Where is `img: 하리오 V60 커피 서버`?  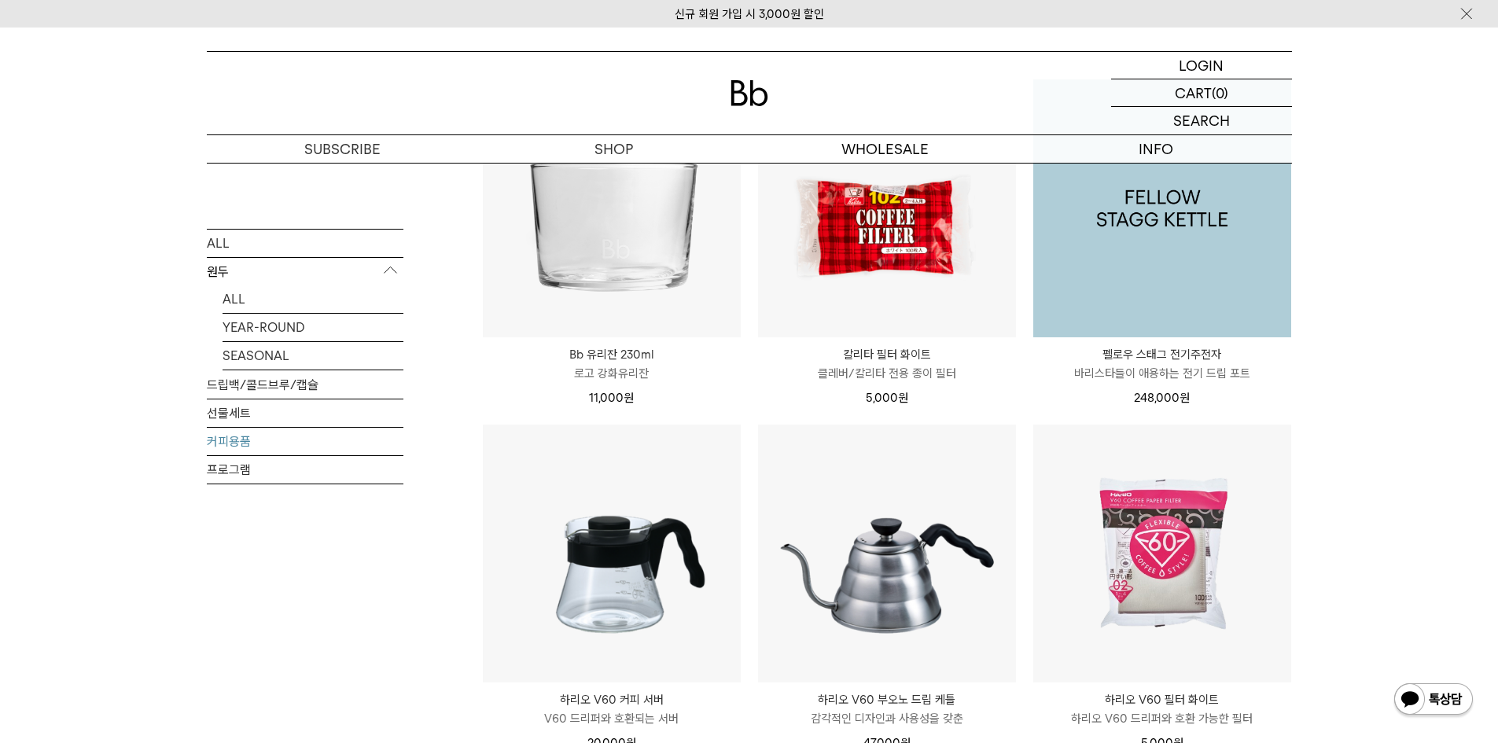
img: 하리오 V60 커피 서버 is located at coordinates (612, 554).